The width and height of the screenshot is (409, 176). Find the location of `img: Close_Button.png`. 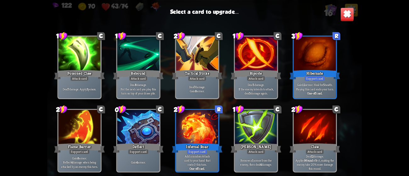

img: Close_Button.png is located at coordinates (347, 14).